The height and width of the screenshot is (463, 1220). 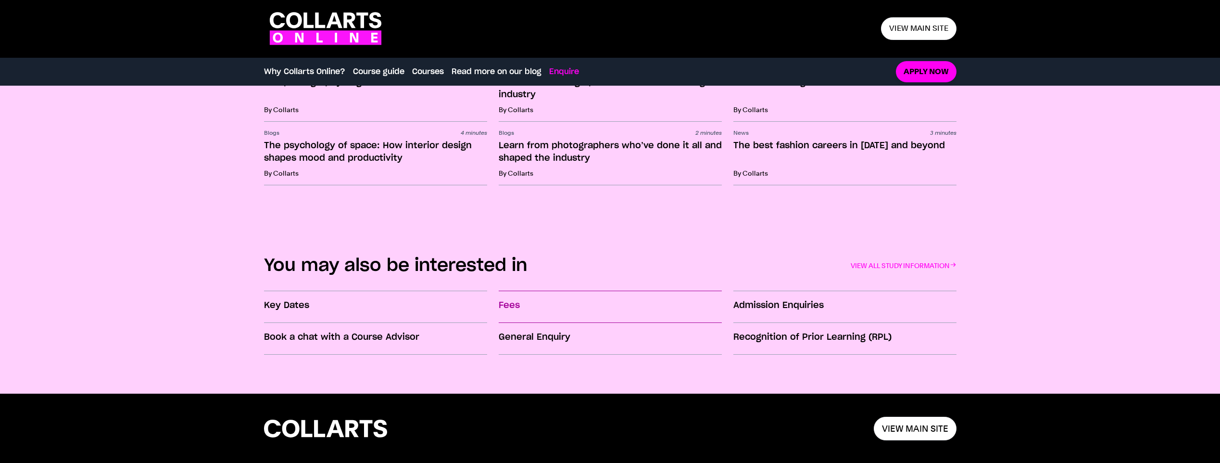 I want to click on a: Blogs 4 minutes The psychology of space: How interior design shapes mood and productivity By Coll..., so click(x=375, y=154).